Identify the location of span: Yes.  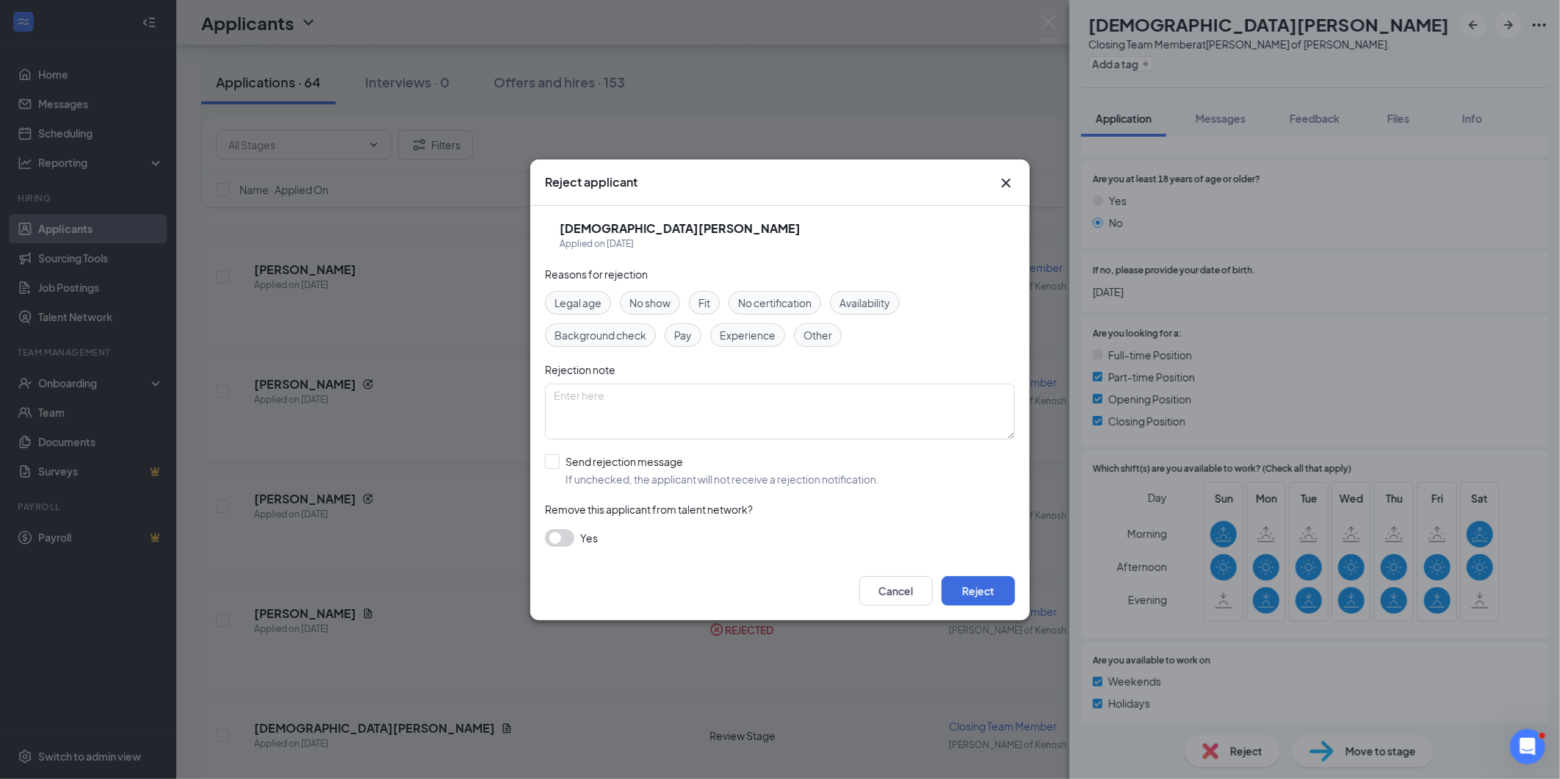
(589, 538).